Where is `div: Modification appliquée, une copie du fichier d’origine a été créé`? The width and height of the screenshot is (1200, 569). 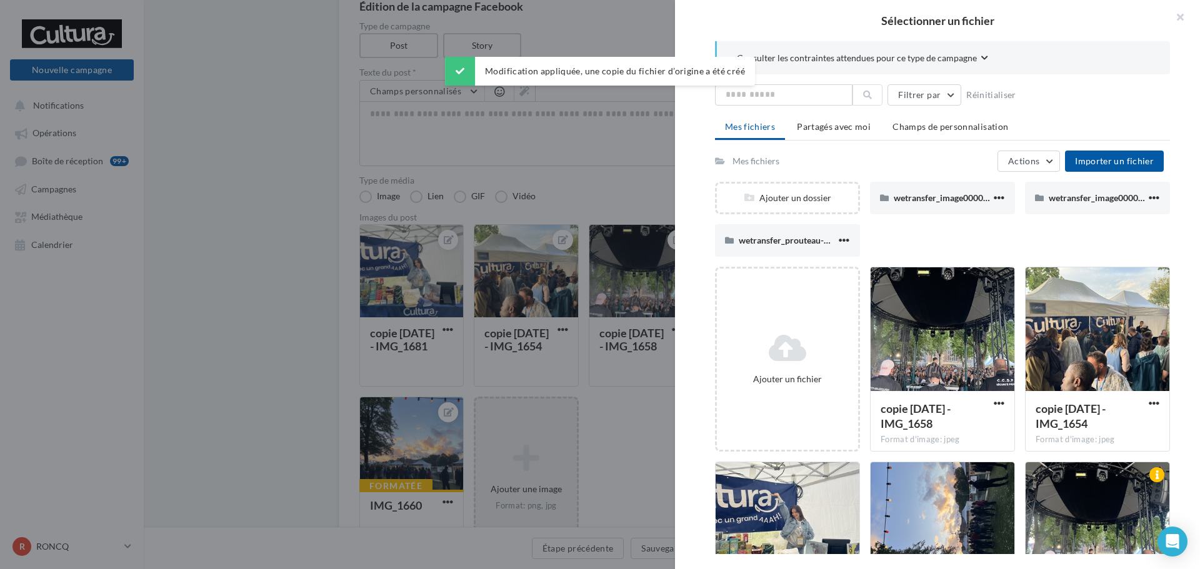
div: Modification appliquée, une copie du fichier d’origine a été créé is located at coordinates (600, 71).